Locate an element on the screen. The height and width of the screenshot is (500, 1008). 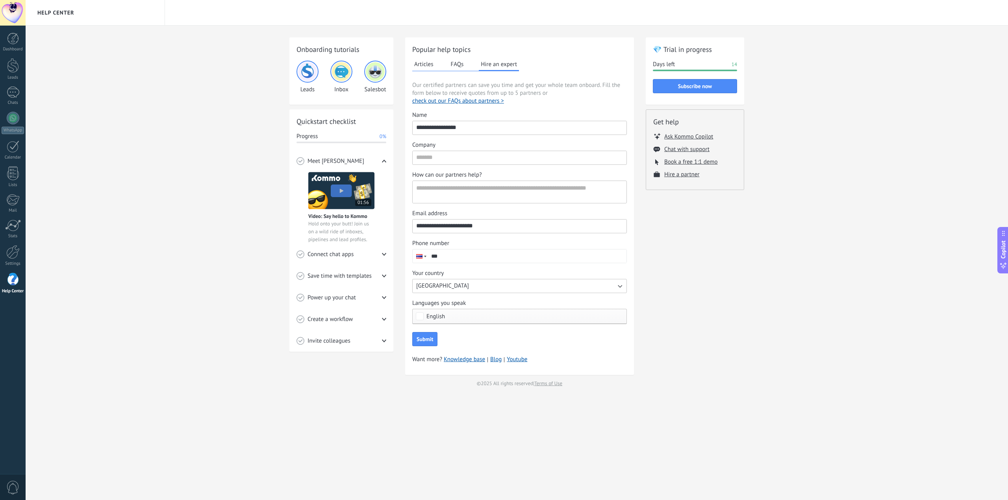
span: How can our partners help? is located at coordinates (447, 175).